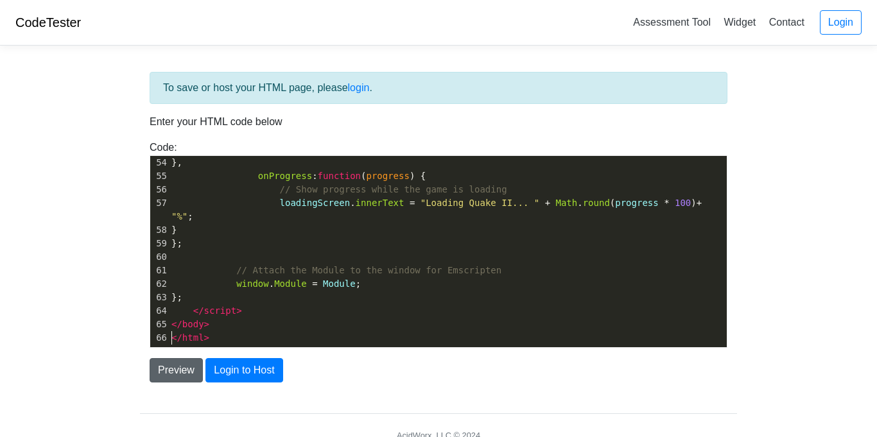 The image size is (877, 437). What do you see at coordinates (159, 311) in the screenshot?
I see `div: 64` at bounding box center [159, 311].